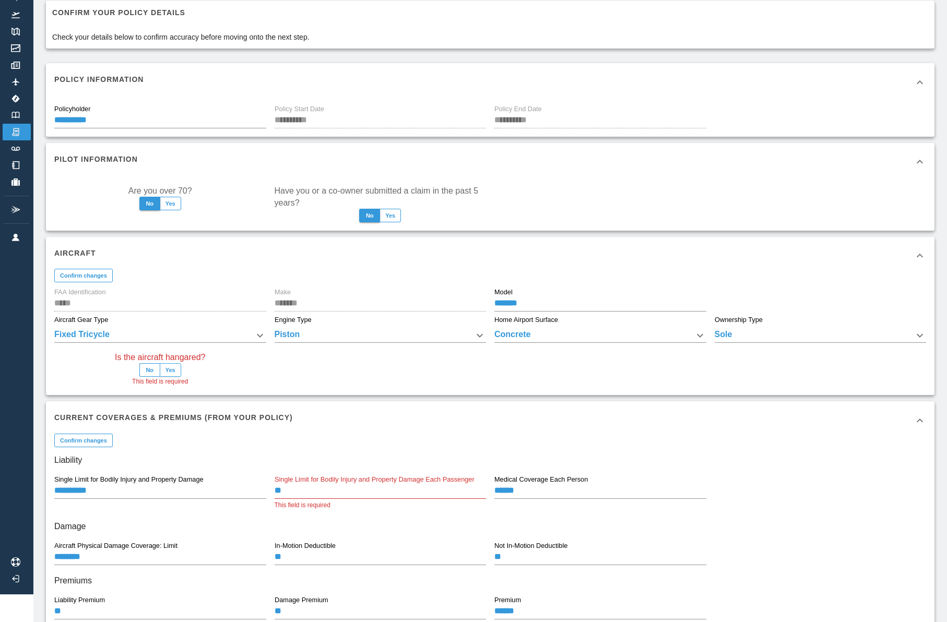 Image resolution: width=947 pixels, height=622 pixels. What do you see at coordinates (600, 336) in the screenshot?
I see `div: Concrete` at bounding box center [600, 336].